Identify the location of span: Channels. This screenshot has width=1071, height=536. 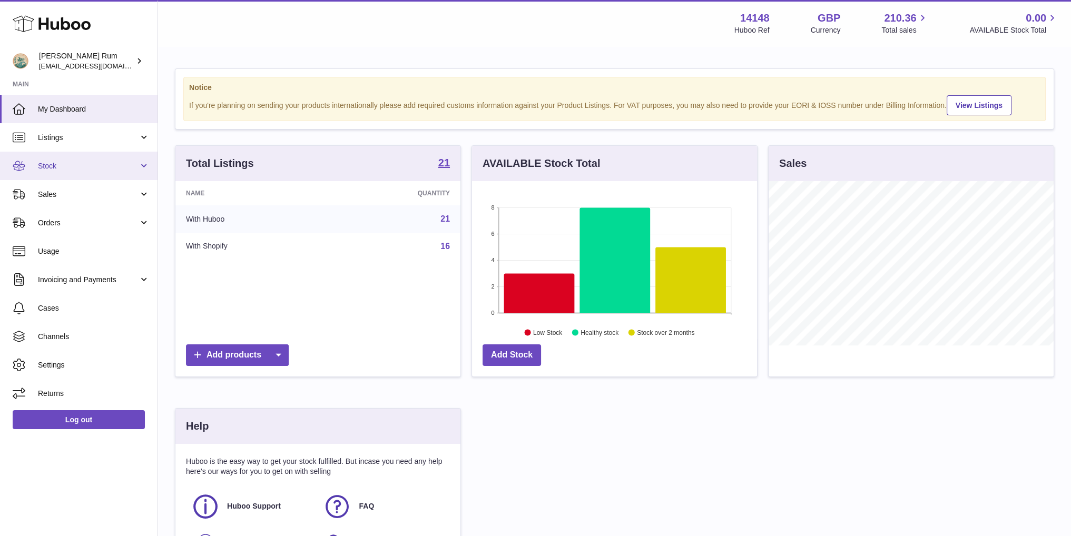
(94, 337).